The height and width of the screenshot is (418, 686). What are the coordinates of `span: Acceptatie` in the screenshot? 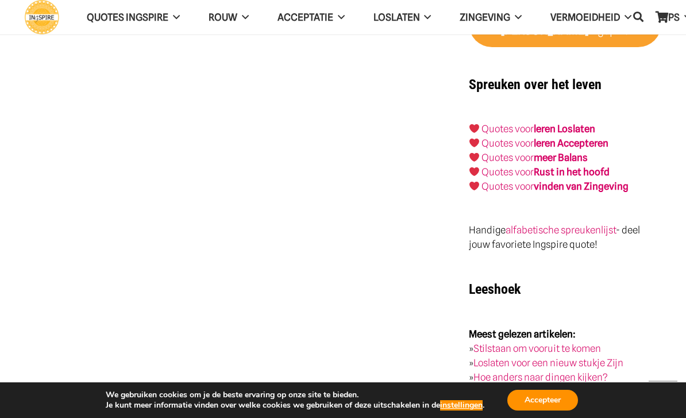 It's located at (305, 17).